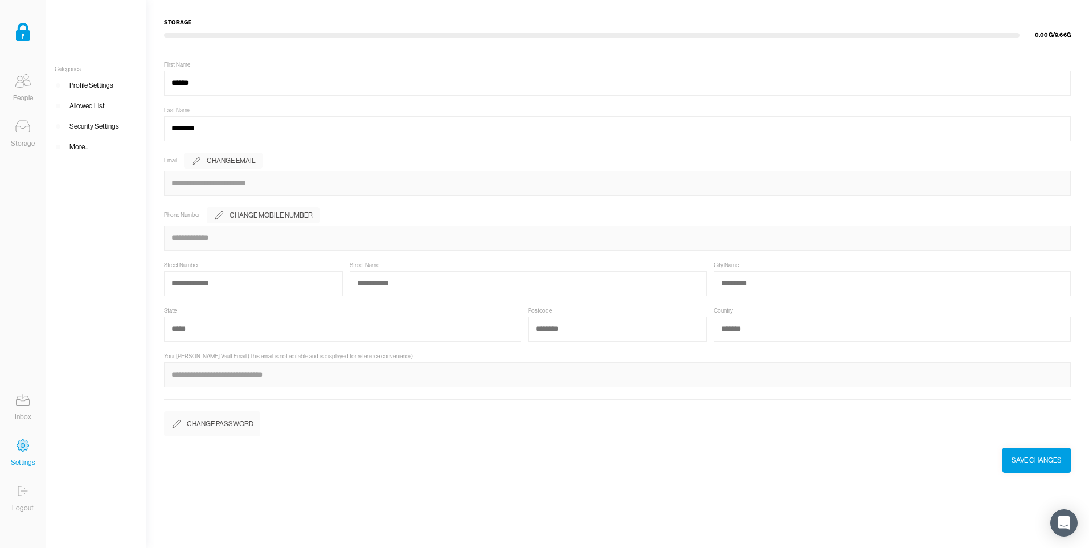 This screenshot has height=548, width=1089. I want to click on div: City Name, so click(726, 265).